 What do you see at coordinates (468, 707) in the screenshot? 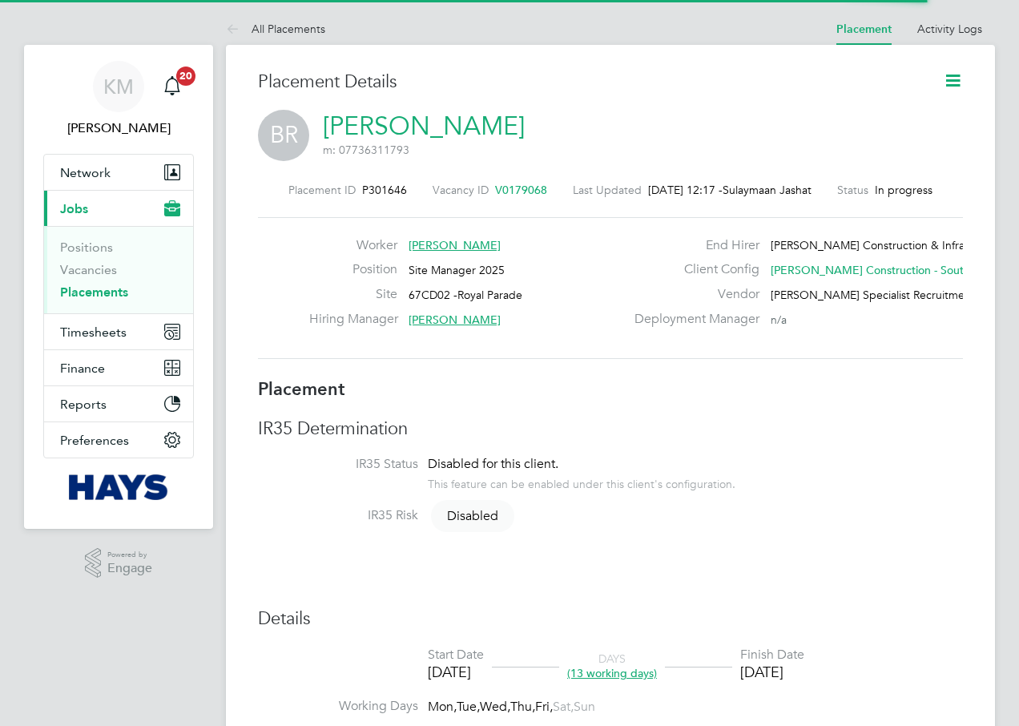
I see `span: Tue,` at bounding box center [468, 707].